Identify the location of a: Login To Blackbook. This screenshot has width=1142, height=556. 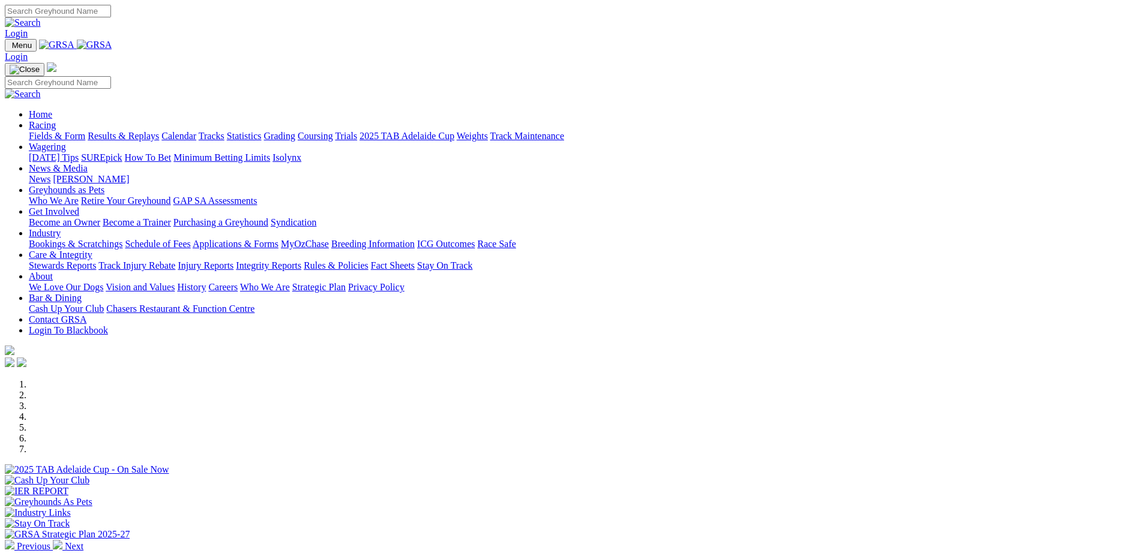
(68, 330).